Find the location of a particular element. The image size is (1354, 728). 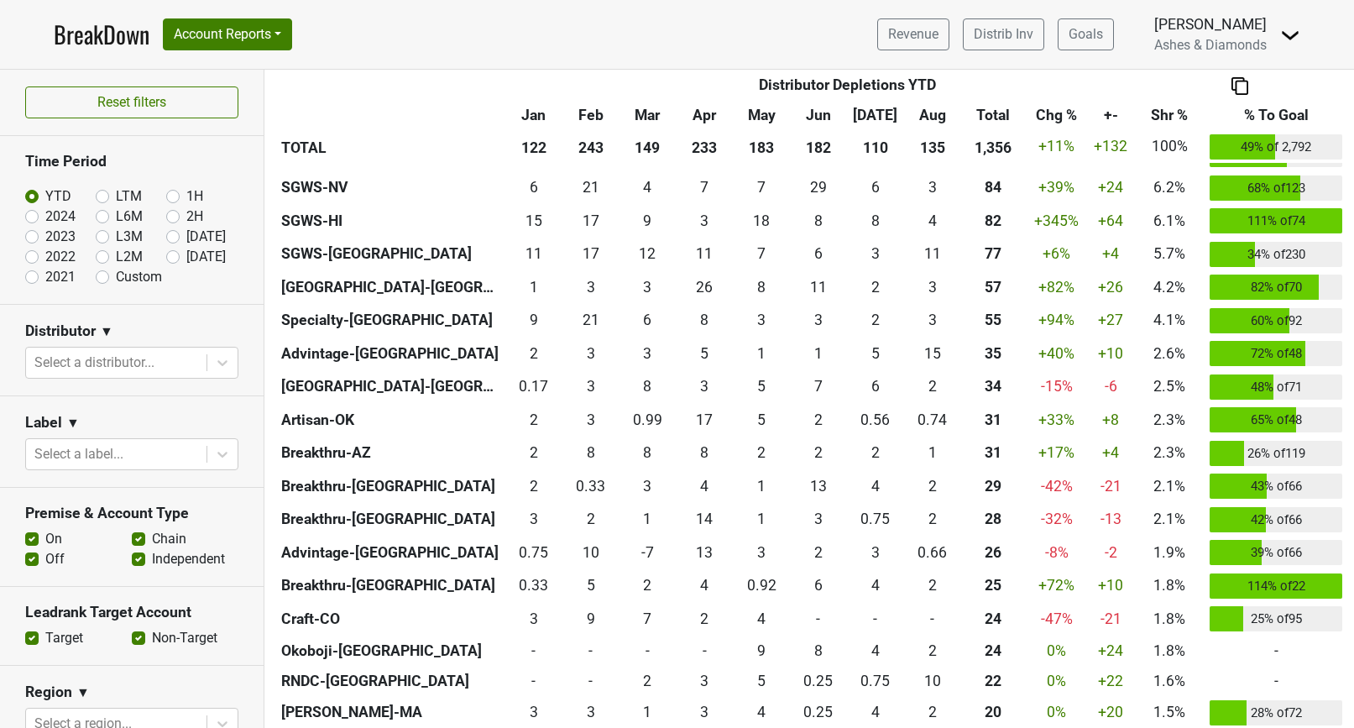

th: Chg %: activate to sort column ascending is located at coordinates (1056, 115).